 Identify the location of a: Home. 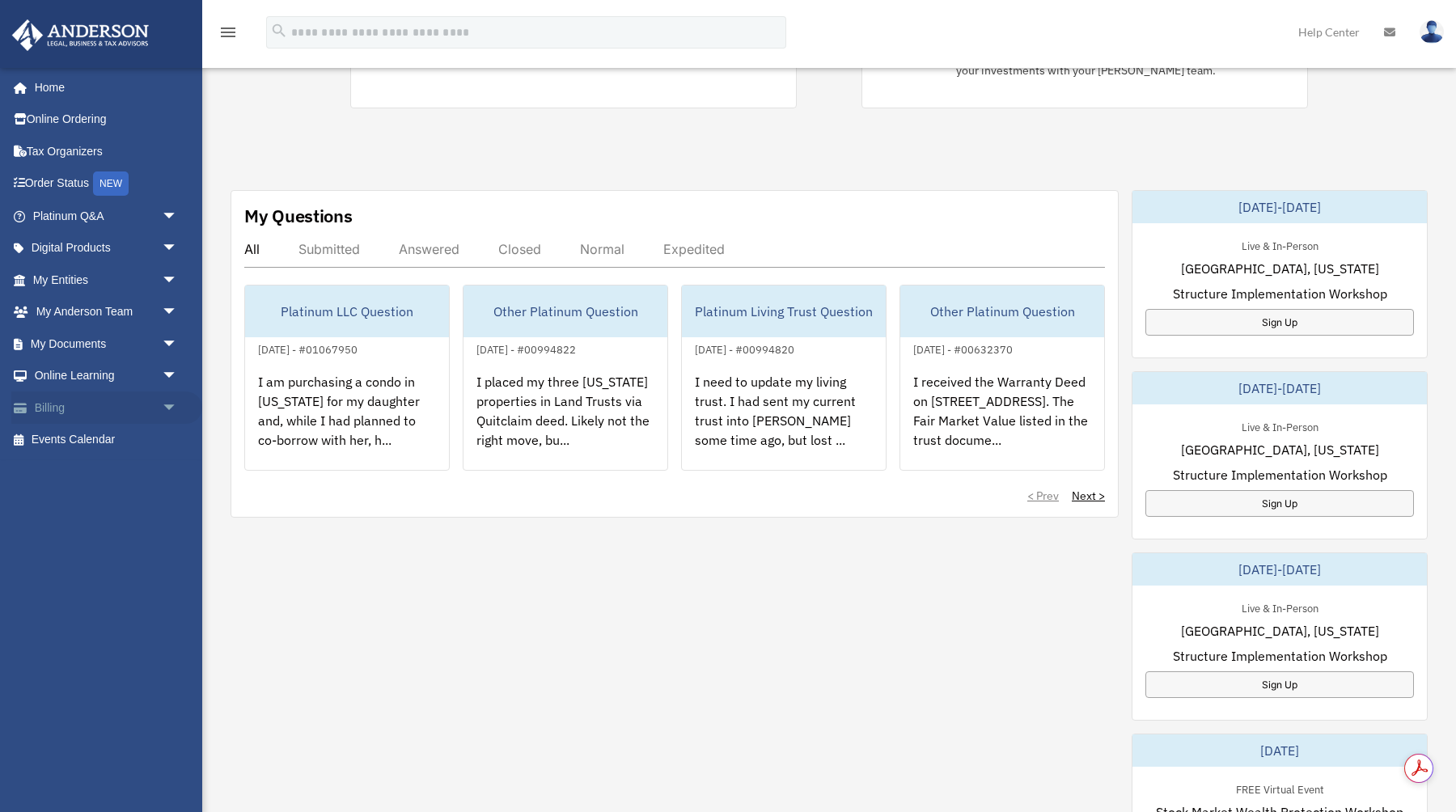
(103, 88).